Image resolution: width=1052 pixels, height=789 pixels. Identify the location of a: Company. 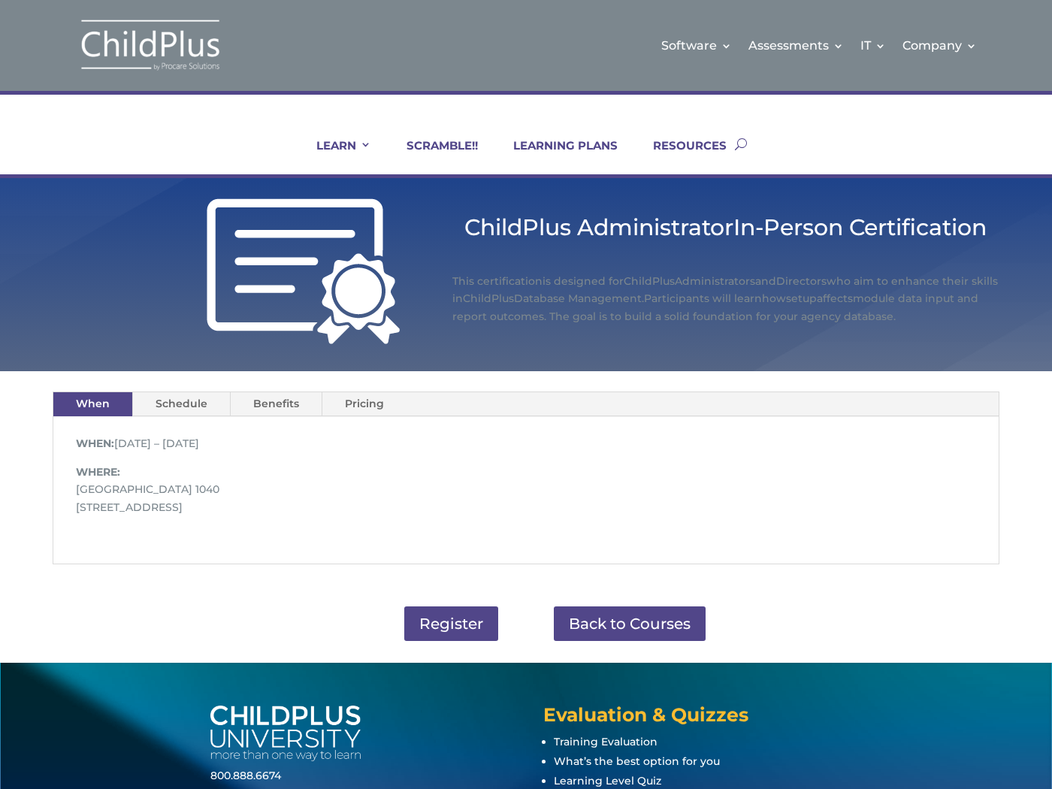
(939, 45).